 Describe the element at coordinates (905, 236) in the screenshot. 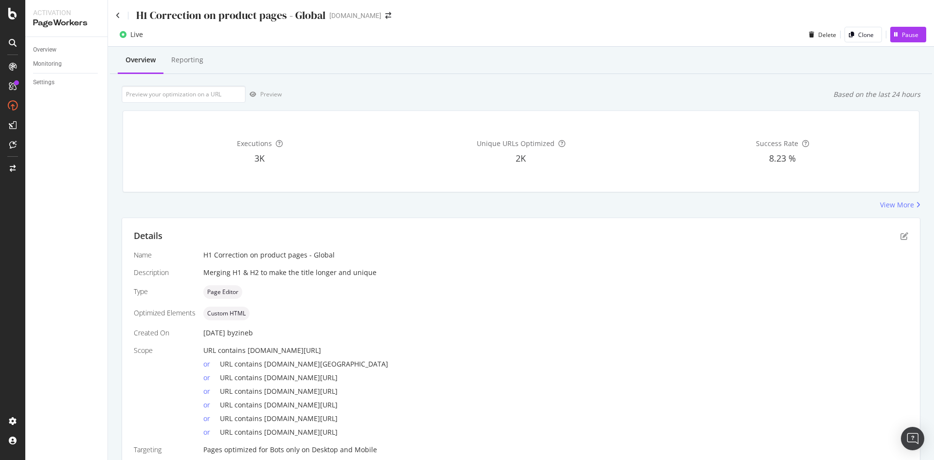

I see `div: pen-to-square` at that location.